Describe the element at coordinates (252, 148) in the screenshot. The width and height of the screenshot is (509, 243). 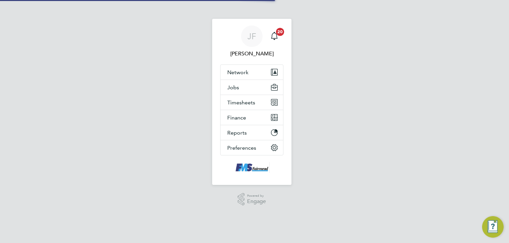
I see `button: Preferences` at that location.